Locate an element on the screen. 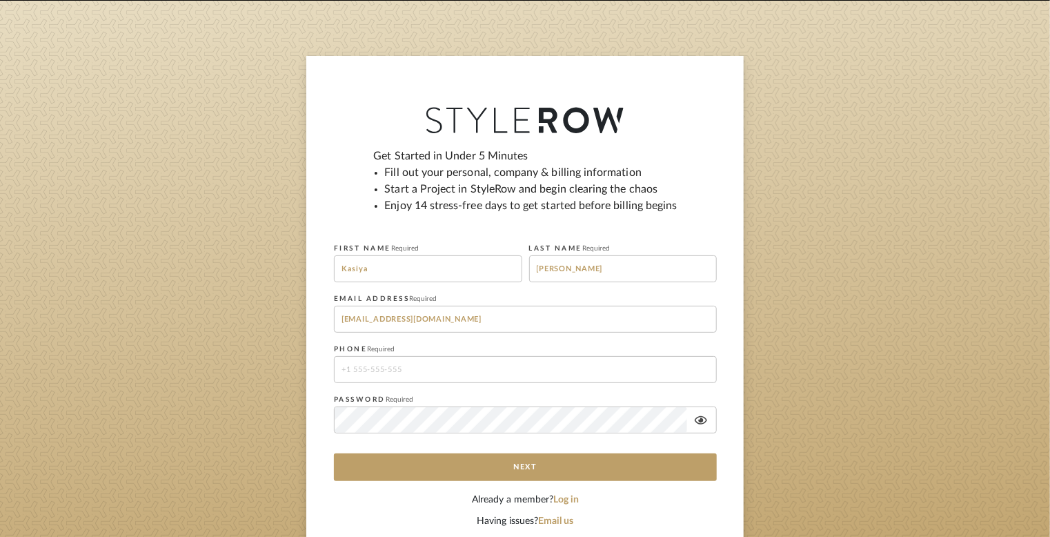  input: First Name is located at coordinates (428, 268).